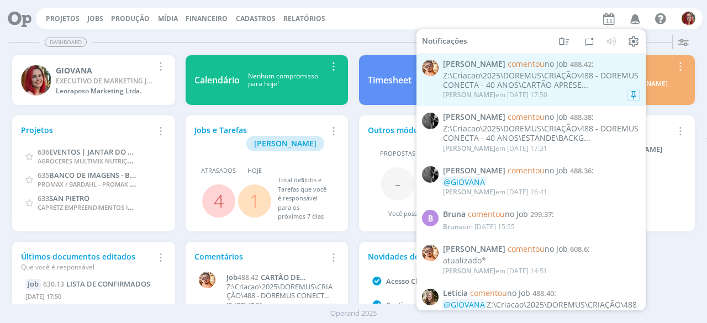 Image resolution: width=707 pixels, height=323 pixels. What do you see at coordinates (43, 198) in the screenshot?
I see `span: 633` at bounding box center [43, 198].